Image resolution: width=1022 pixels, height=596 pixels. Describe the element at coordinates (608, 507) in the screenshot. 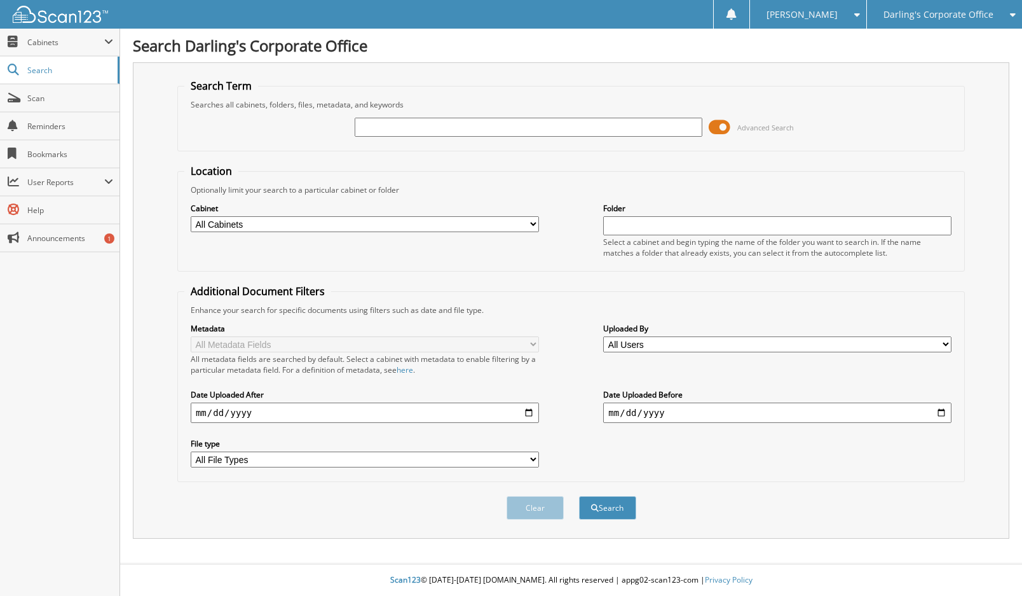

I see `button: Search` at that location.